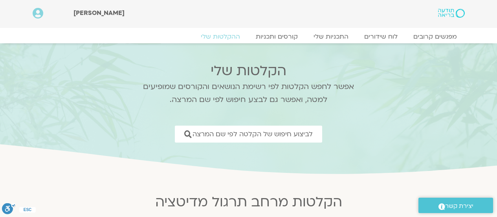 Image resolution: width=497 pixels, height=217 pixels. What do you see at coordinates (460, 206) in the screenshot?
I see `span: יצירת קשר` at bounding box center [460, 206].